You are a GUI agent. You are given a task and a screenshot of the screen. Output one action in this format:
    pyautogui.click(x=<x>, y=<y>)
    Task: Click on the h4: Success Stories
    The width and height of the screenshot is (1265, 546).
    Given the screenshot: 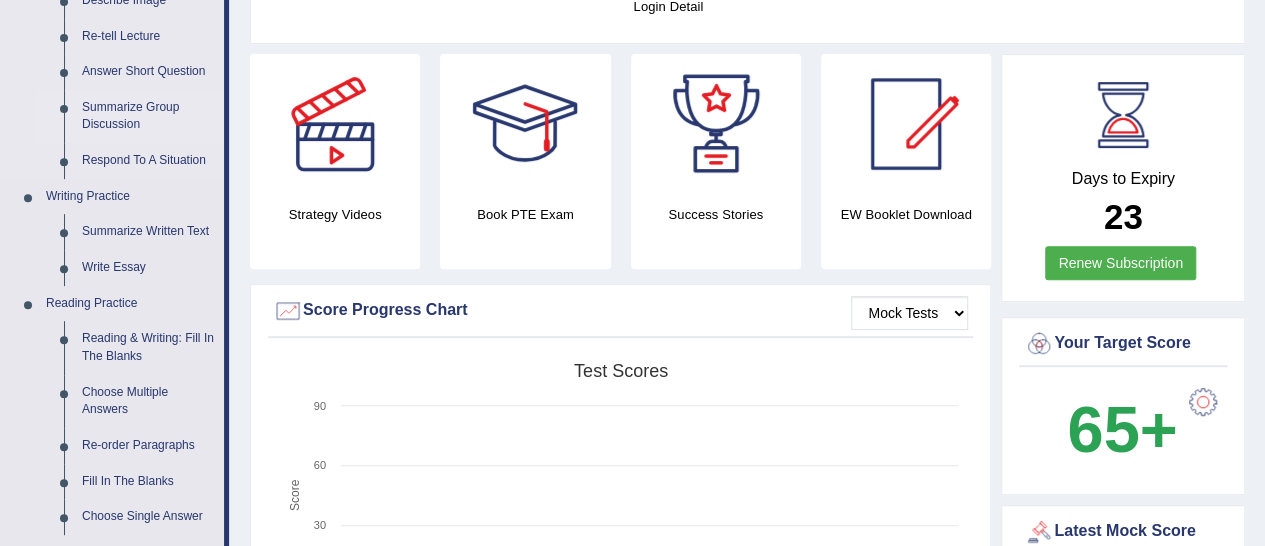 What is the action you would take?
    pyautogui.click(x=716, y=214)
    